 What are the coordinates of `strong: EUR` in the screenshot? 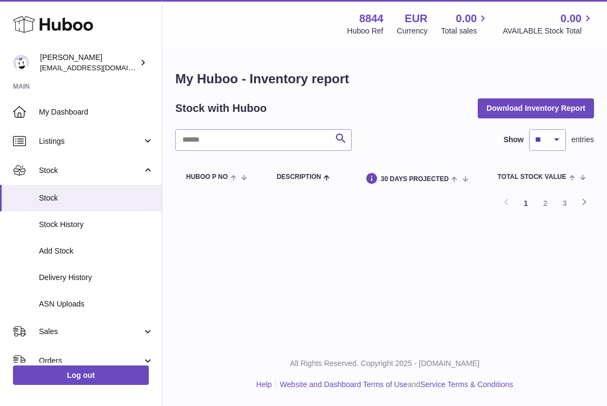 It's located at (416, 18).